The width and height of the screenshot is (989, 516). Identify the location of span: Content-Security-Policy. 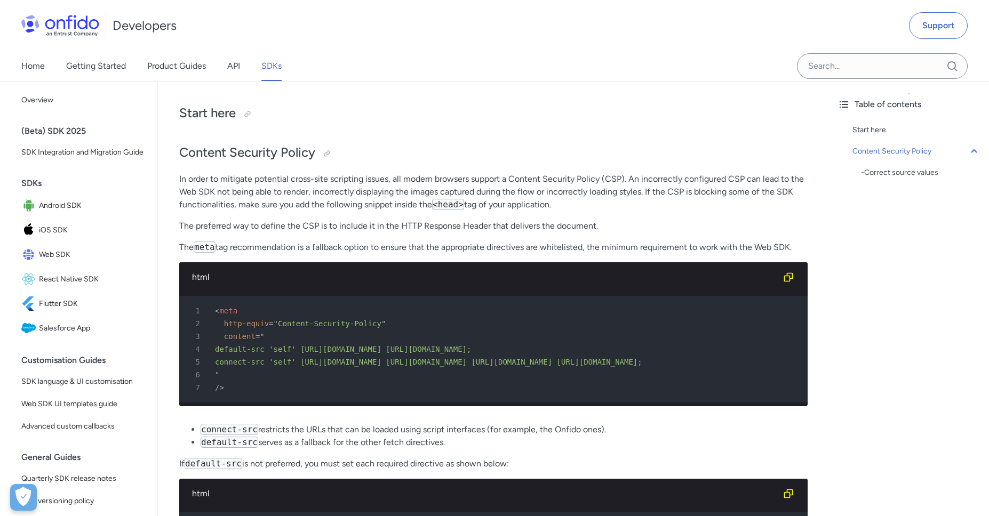
(330, 324).